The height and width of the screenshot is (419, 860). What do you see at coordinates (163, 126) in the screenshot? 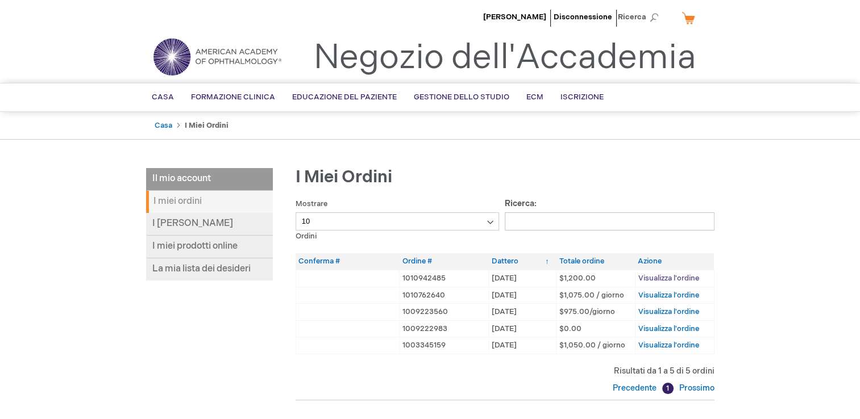
I see `a: Casa` at bounding box center [163, 126].